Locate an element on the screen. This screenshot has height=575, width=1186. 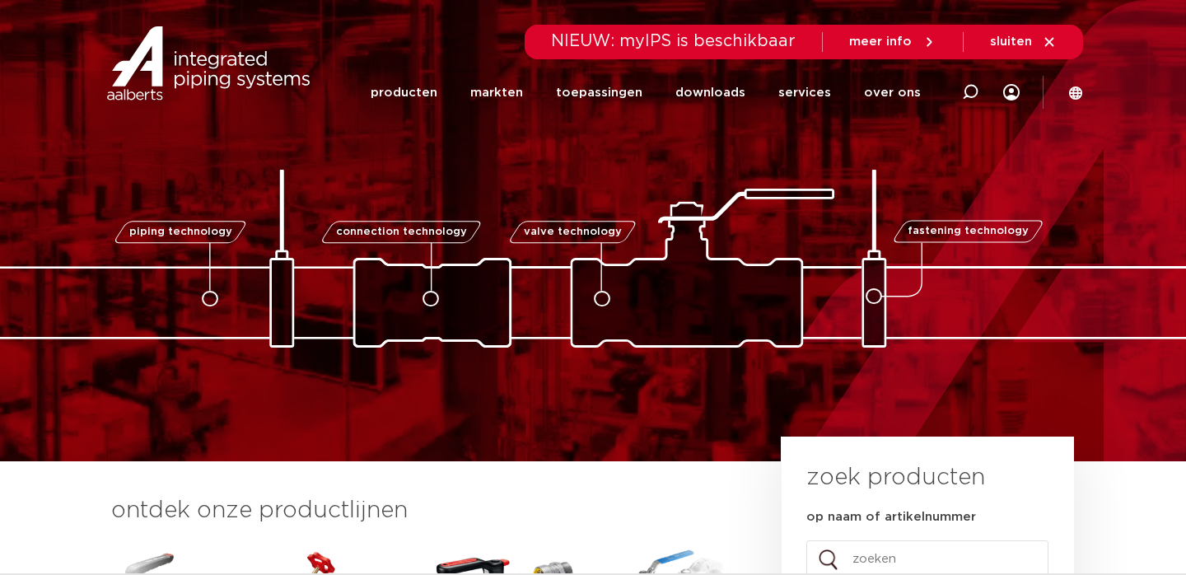
h3: zoek producten is located at coordinates (895, 478).